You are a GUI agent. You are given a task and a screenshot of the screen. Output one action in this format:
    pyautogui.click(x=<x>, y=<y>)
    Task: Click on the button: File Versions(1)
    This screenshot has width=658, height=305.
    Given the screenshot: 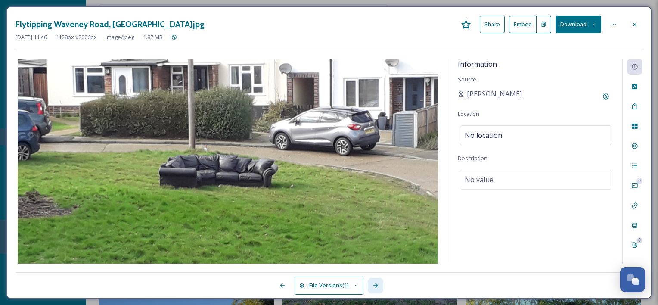 What is the action you would take?
    pyautogui.click(x=329, y=285)
    